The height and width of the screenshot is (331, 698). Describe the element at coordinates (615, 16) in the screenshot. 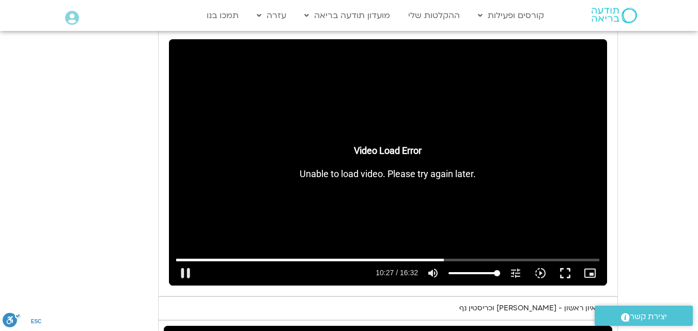

I see `img: תודעה בריאה` at that location.